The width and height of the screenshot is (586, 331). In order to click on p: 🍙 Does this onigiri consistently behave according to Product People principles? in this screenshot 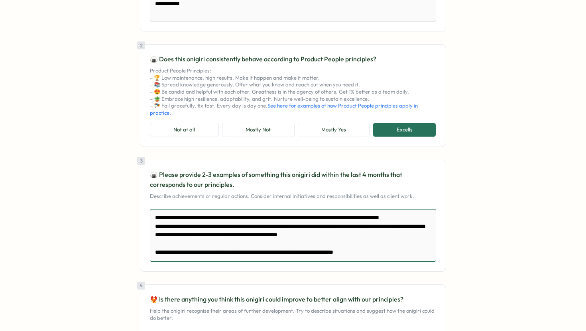, I will do `click(293, 59)`.